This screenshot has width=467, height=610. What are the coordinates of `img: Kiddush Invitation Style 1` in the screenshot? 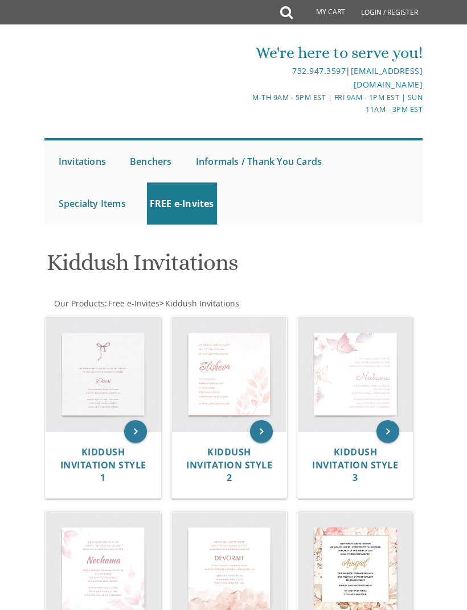 It's located at (103, 374).